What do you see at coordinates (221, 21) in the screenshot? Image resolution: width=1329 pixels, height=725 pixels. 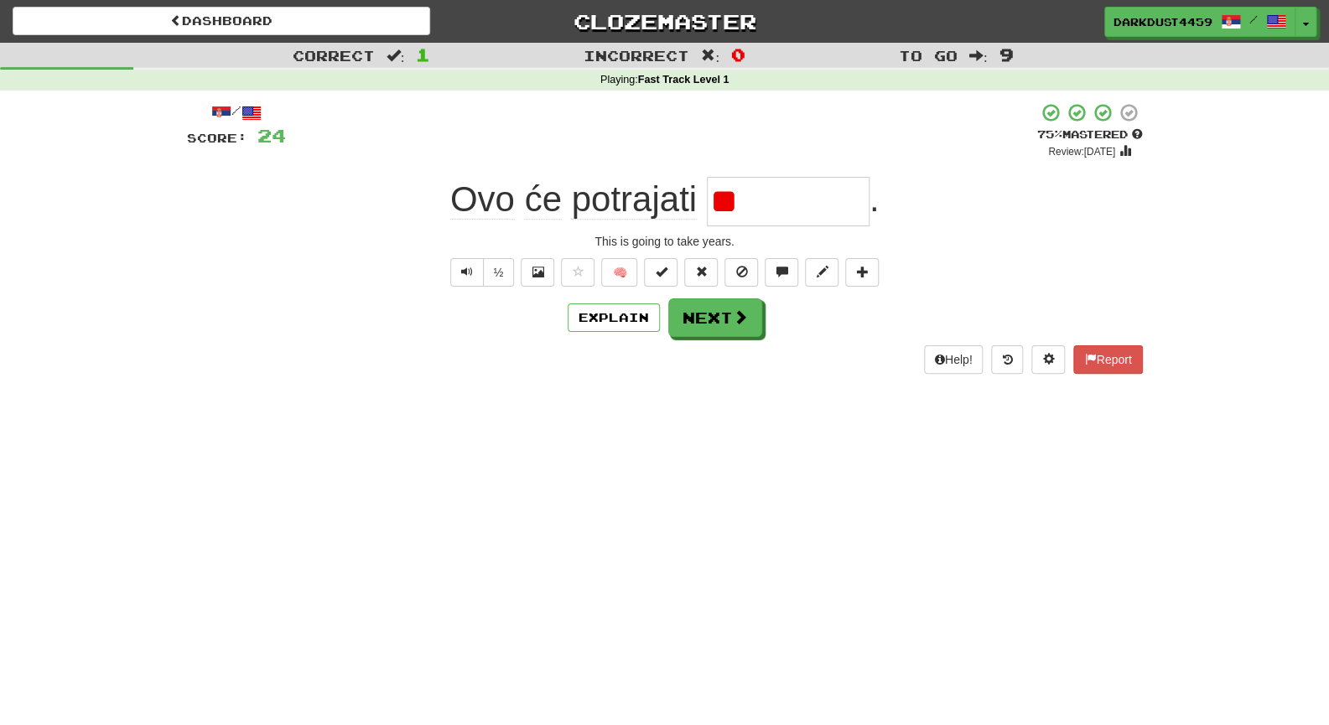 I see `a: Dashboard` at bounding box center [221, 21].